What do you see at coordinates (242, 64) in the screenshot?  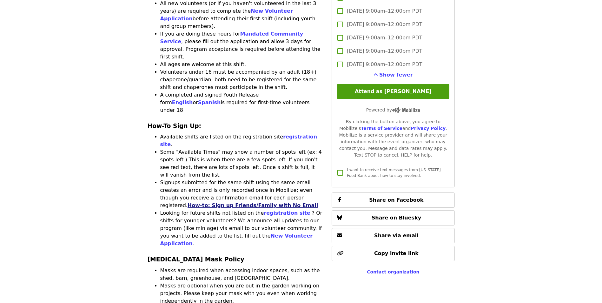 I see `li: All ages are welcome at this shift.` at bounding box center [242, 64].